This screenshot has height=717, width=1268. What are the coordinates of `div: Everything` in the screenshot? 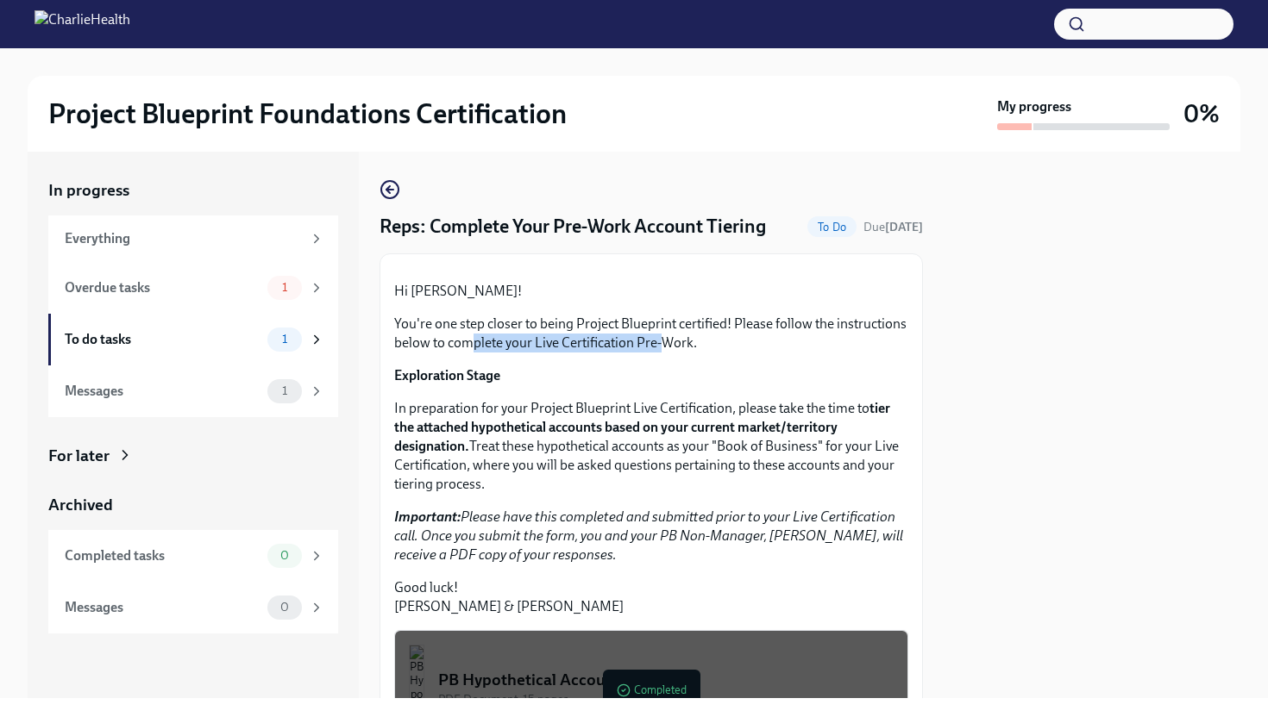 It's located at (183, 239).